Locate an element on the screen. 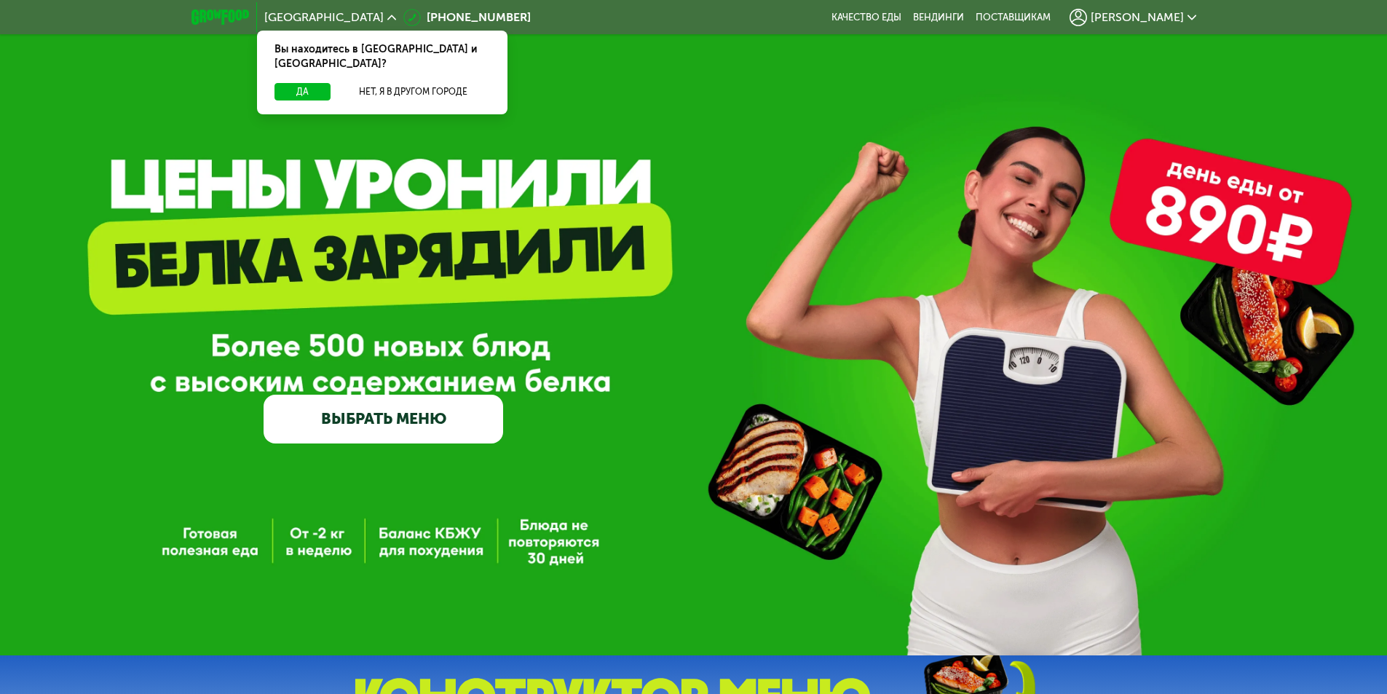 This screenshot has width=1387, height=694. button: Нет, я в другом городе is located at coordinates (413, 92).